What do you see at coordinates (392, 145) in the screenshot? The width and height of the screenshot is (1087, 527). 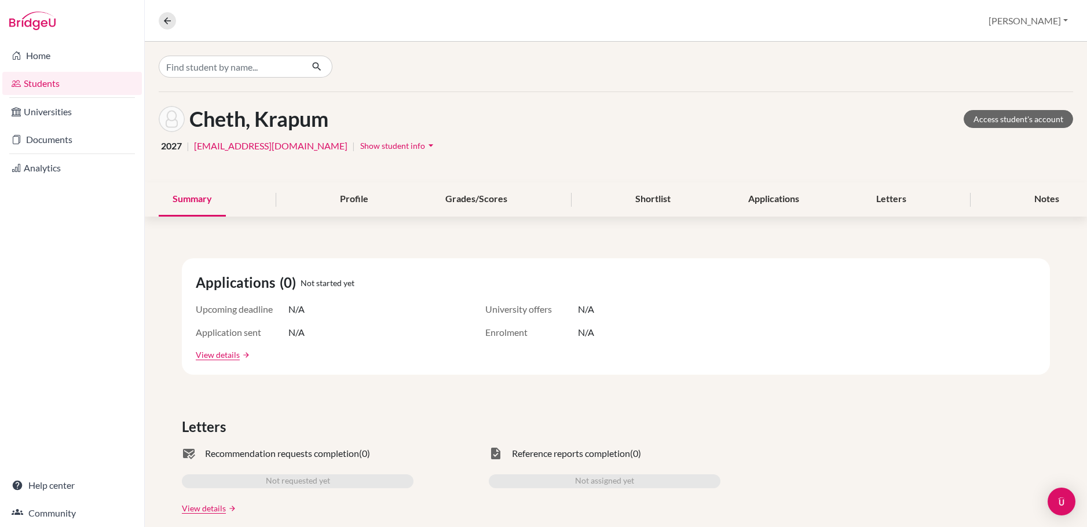 I see `span: Show student info` at bounding box center [392, 145].